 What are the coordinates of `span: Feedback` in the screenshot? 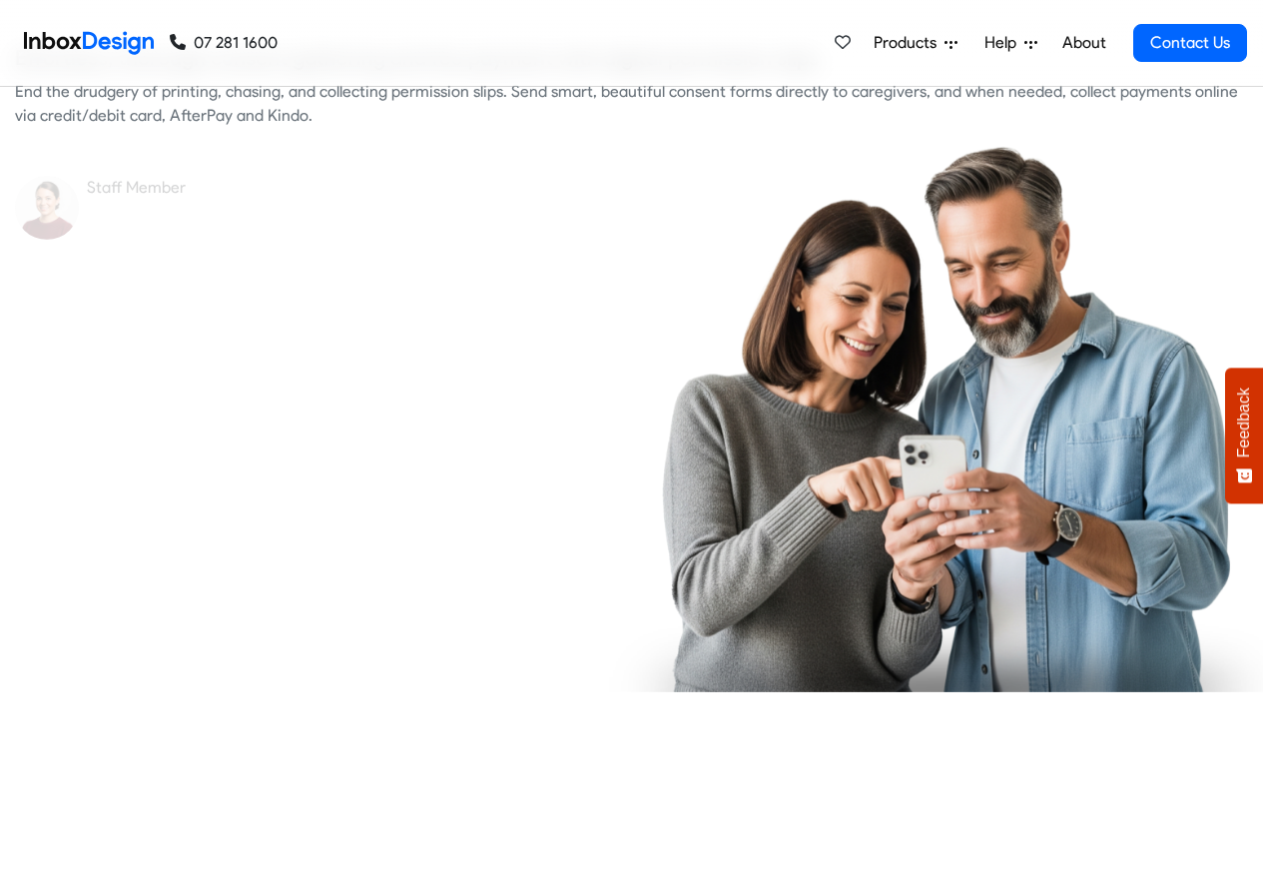 It's located at (1244, 422).